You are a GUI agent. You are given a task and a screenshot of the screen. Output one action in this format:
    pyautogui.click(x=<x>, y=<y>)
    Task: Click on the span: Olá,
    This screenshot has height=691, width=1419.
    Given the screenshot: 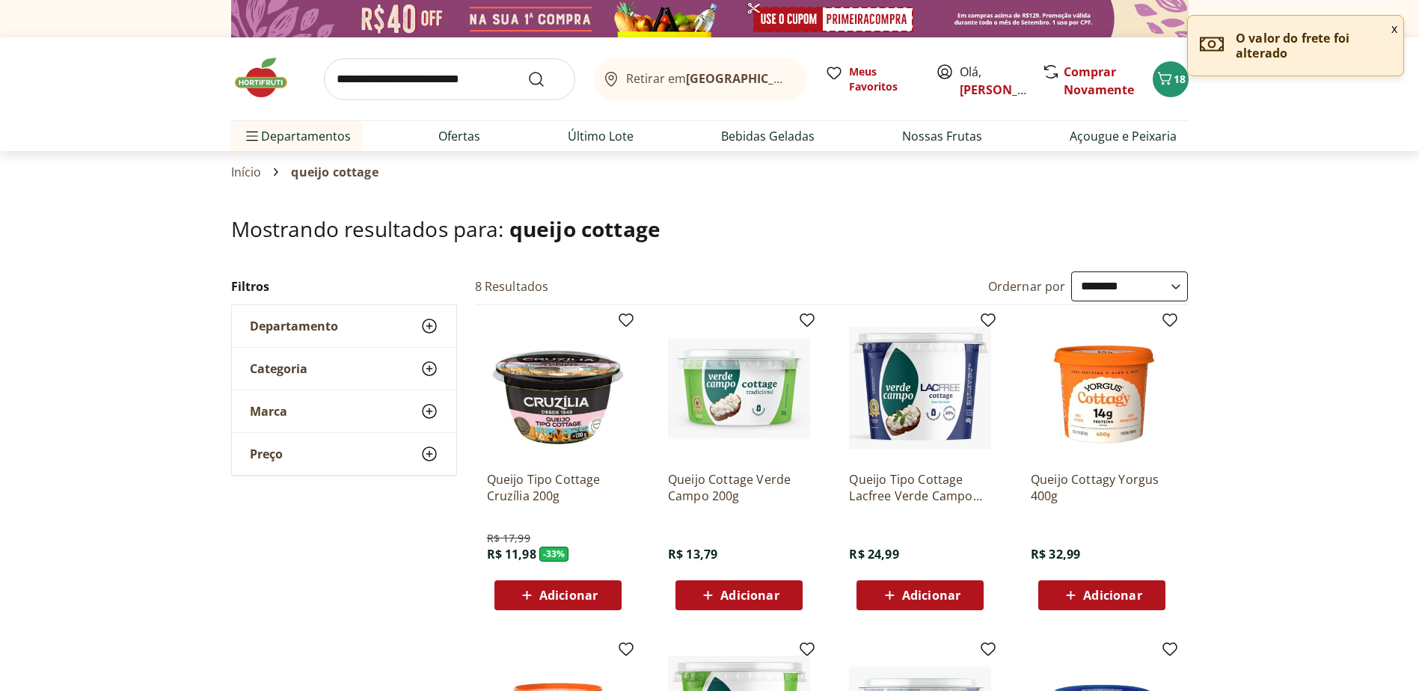 What is the action you would take?
    pyautogui.click(x=992, y=81)
    